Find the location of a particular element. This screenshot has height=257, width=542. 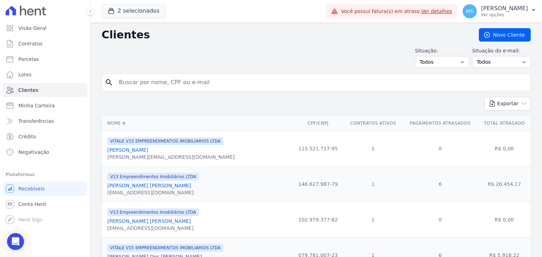

button: 2 selecionados is located at coordinates (133, 11).